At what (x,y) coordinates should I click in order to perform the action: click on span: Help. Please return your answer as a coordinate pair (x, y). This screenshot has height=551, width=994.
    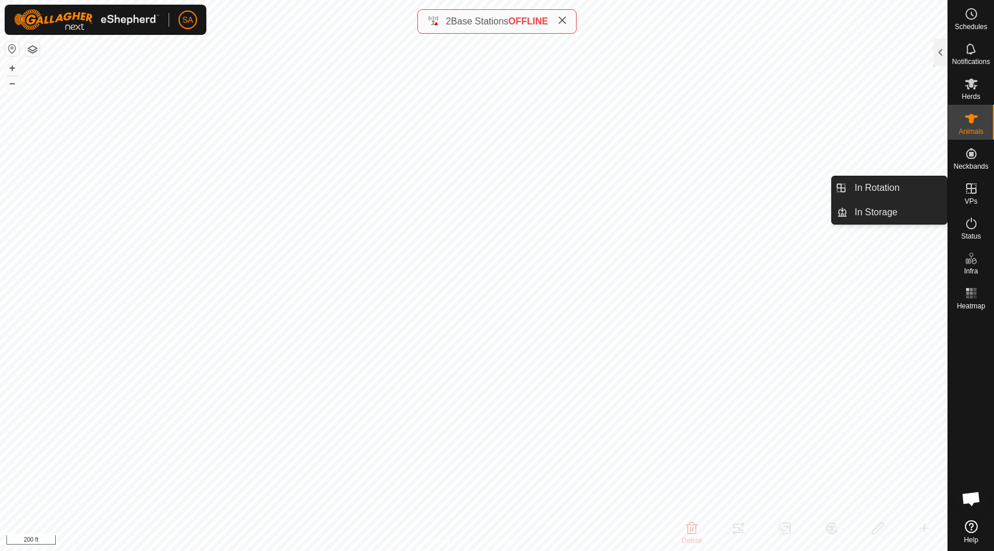
    Looking at the image, I should click on (971, 540).